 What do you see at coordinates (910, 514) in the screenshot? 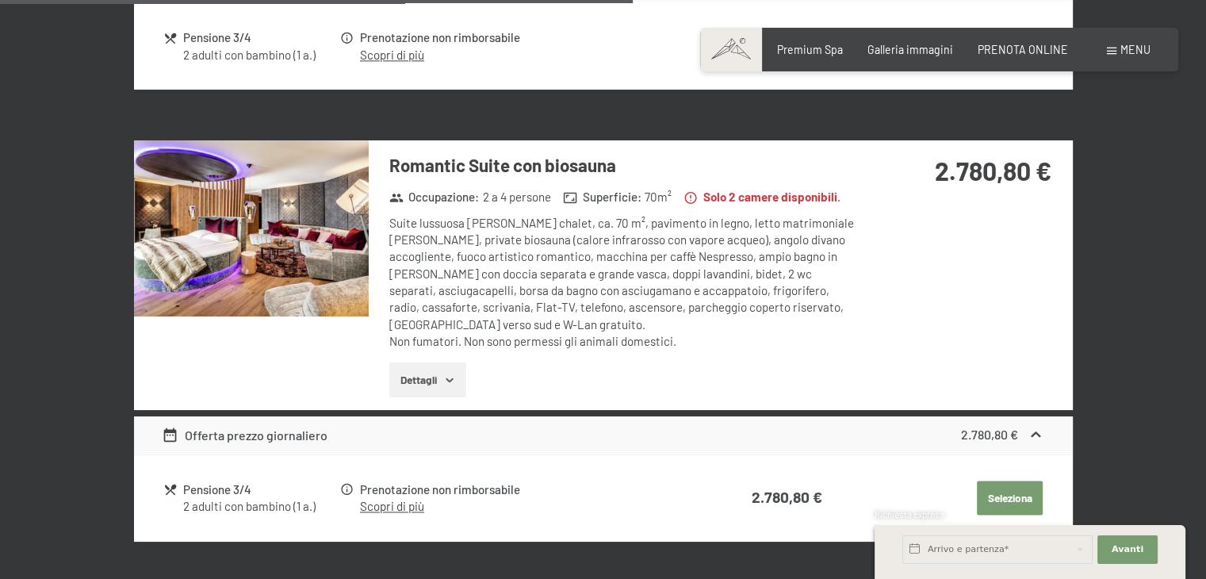
I see `span: Richiesta express` at bounding box center [910, 514].